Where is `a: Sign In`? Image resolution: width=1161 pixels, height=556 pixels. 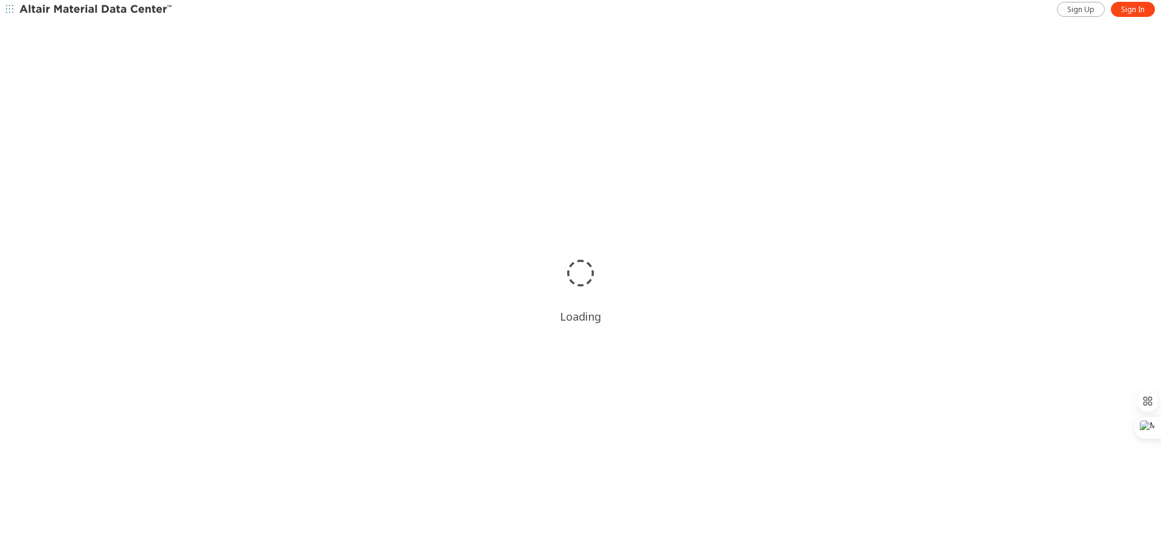 a: Sign In is located at coordinates (1133, 9).